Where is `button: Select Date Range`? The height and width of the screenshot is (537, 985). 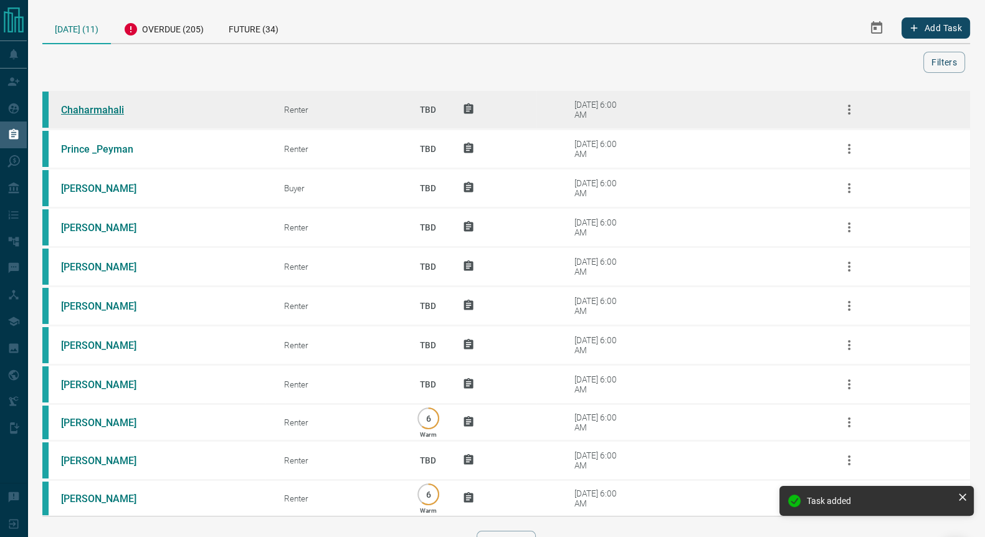 button: Select Date Range is located at coordinates (876, 28).